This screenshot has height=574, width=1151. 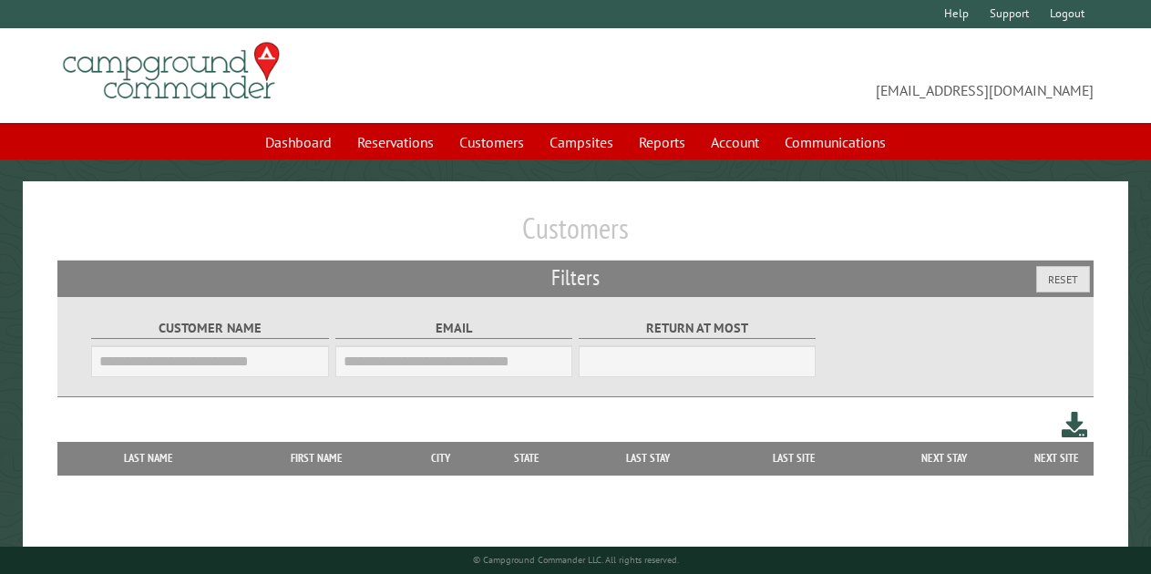 What do you see at coordinates (1057, 458) in the screenshot?
I see `th: Next Site` at bounding box center [1057, 458].